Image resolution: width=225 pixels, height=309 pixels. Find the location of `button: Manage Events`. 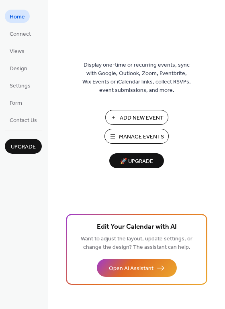

button: Manage Events is located at coordinates (136, 136).